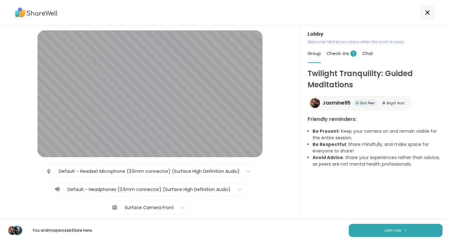  I want to click on span: Bright Host, so click(395, 103).